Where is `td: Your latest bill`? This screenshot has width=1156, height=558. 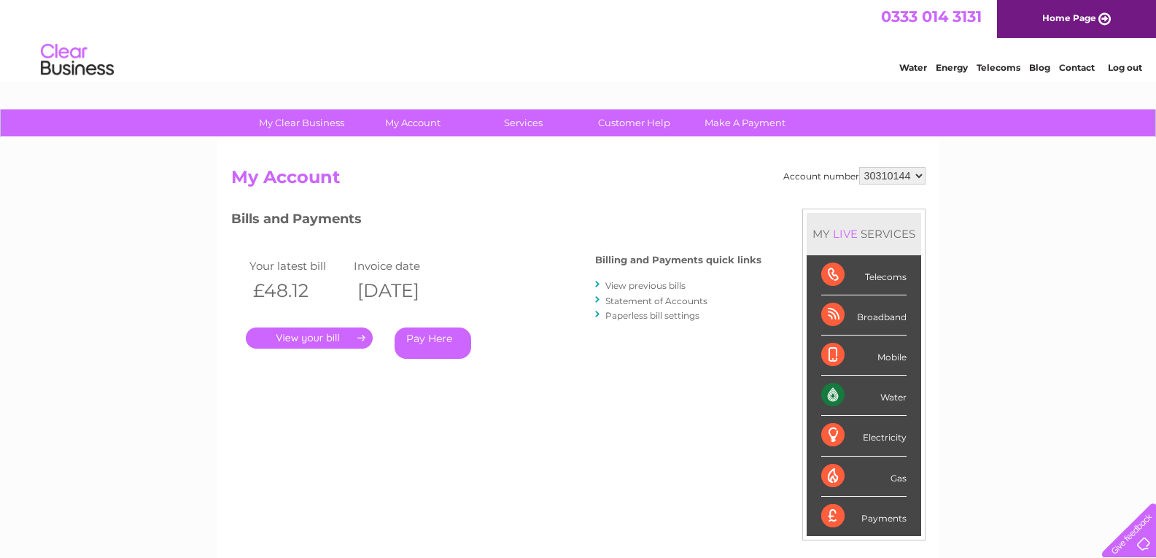
td: Your latest bill is located at coordinates (298, 265).